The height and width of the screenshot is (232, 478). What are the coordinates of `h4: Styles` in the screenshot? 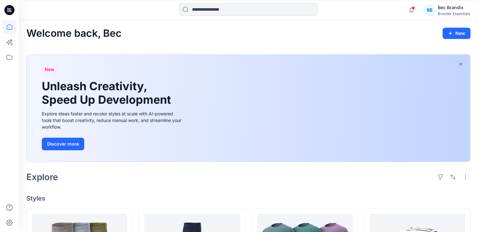 It's located at (248, 198).